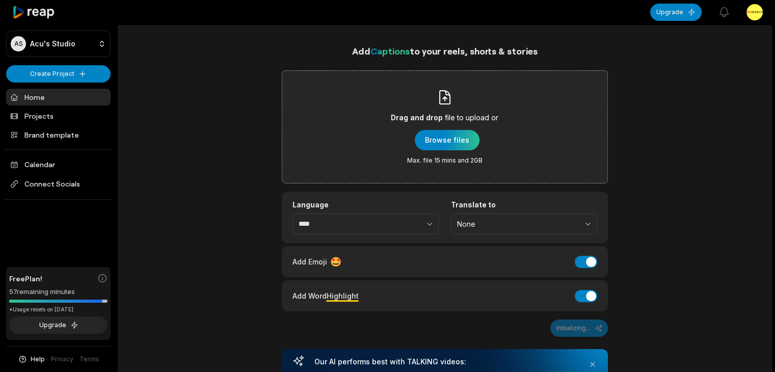 The height and width of the screenshot is (372, 775). I want to click on span: Captions, so click(390, 51).